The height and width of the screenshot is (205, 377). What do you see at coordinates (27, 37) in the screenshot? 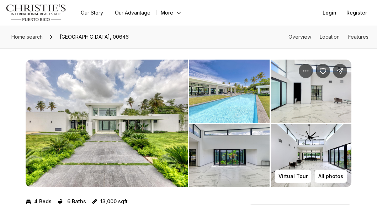
I see `a: Home search` at bounding box center [27, 37].